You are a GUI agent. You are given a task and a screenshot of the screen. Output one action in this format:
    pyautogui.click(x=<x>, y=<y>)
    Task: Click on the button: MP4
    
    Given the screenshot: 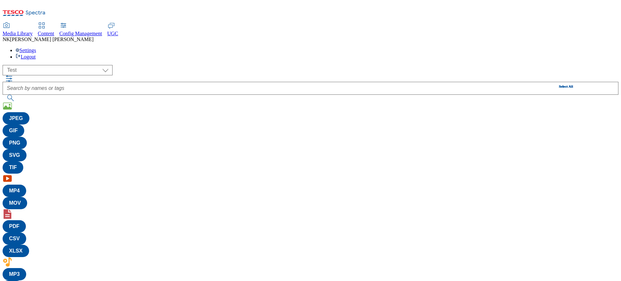 What is the action you would take?
    pyautogui.click(x=14, y=191)
    